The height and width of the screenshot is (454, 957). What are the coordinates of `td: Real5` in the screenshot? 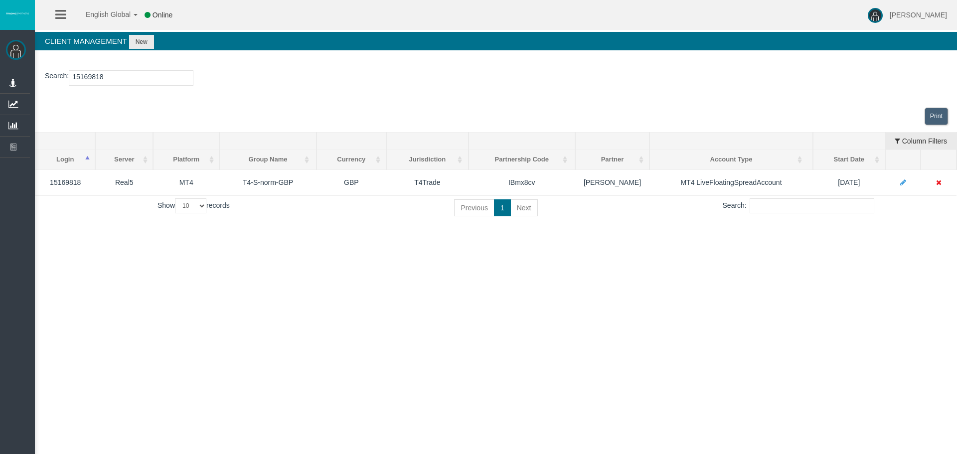 It's located at (124, 182).